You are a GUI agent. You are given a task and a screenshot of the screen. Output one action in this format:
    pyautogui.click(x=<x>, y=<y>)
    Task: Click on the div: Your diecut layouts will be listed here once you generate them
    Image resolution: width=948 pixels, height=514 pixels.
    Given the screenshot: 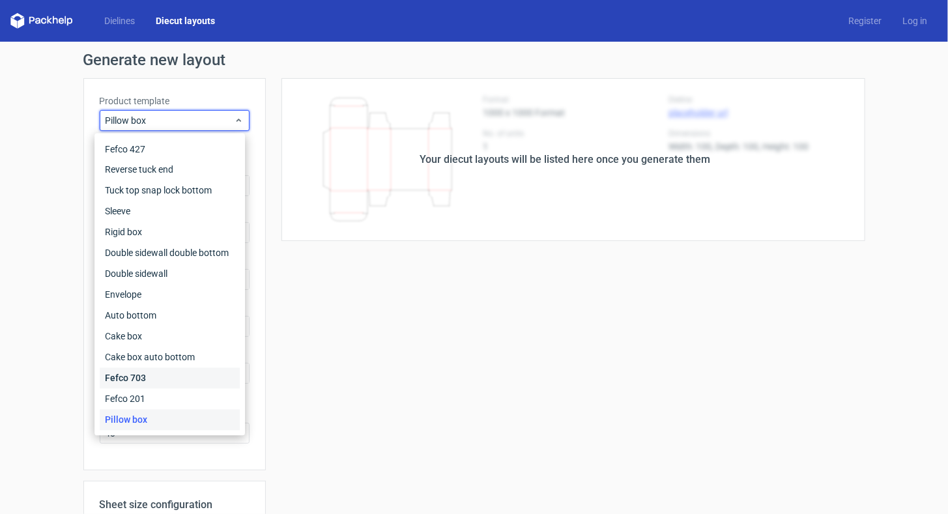 What is the action you would take?
    pyautogui.click(x=566, y=160)
    